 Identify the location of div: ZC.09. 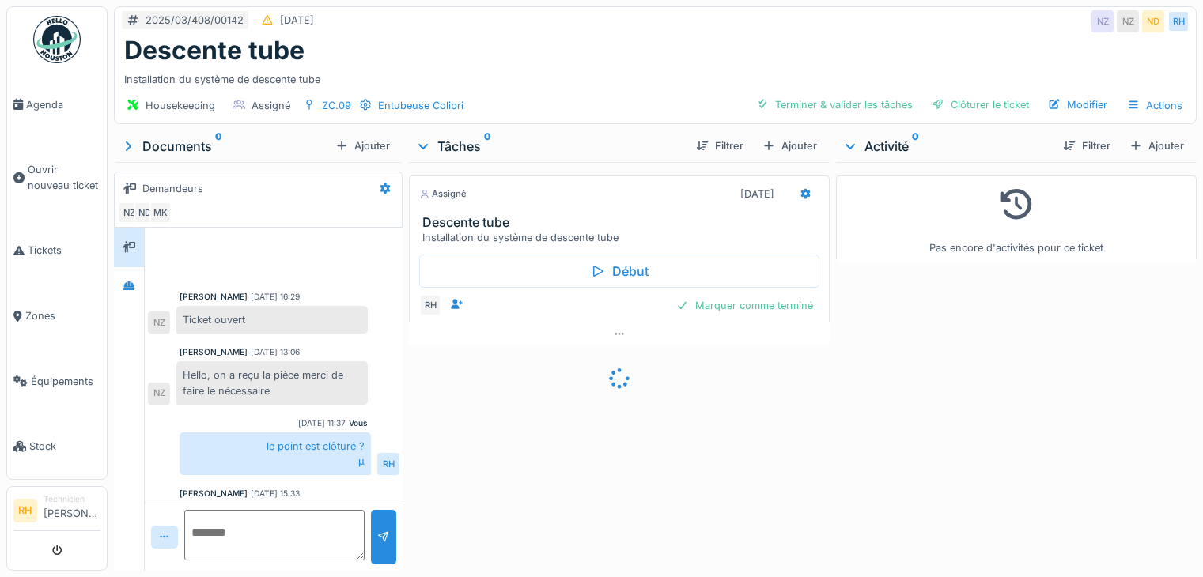
(336, 105).